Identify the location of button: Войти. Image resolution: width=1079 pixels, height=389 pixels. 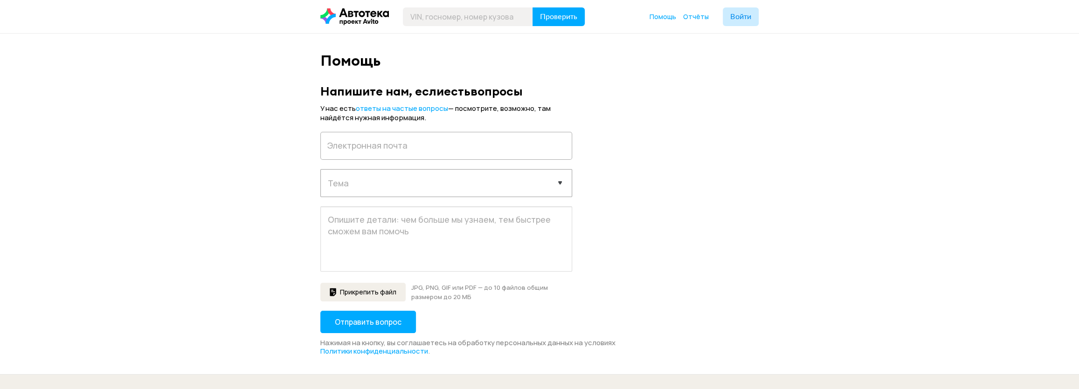
(740, 17).